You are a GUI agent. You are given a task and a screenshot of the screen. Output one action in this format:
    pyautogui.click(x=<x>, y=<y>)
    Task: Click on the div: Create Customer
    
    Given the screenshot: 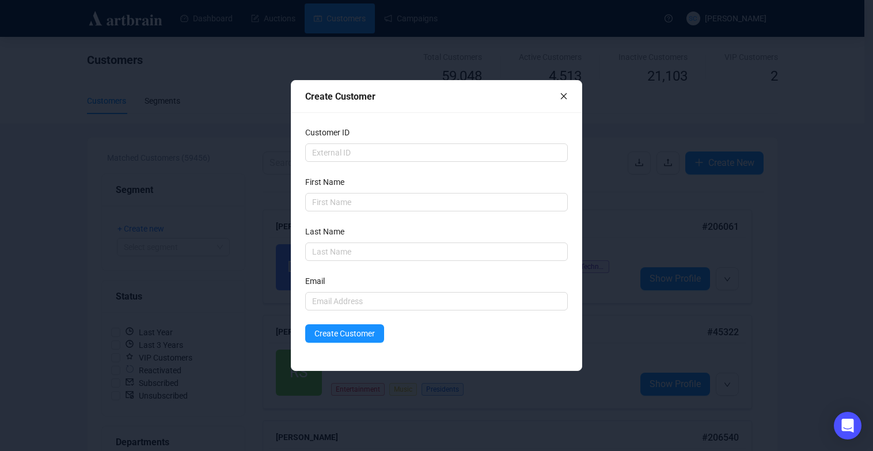 What is the action you would take?
    pyautogui.click(x=432, y=96)
    